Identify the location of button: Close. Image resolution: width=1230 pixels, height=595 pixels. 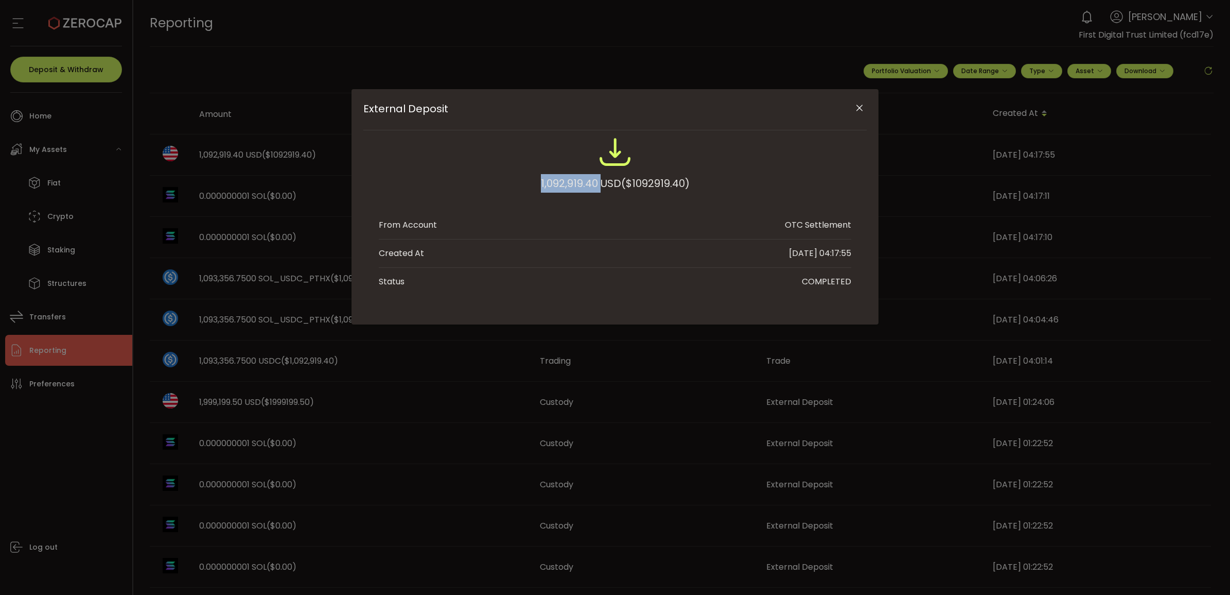
(859, 108).